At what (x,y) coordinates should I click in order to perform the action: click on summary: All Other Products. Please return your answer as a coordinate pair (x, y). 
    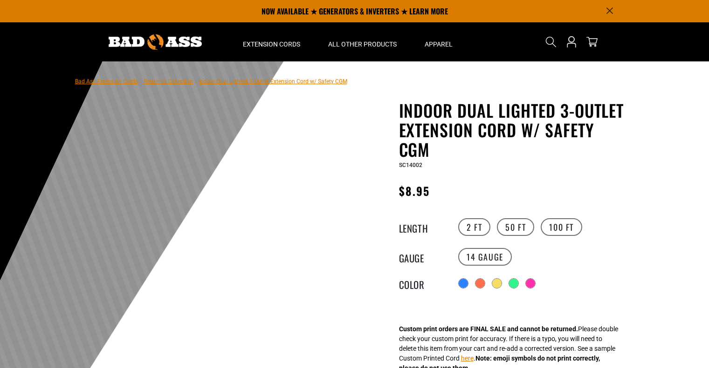
    Looking at the image, I should click on (362, 42).